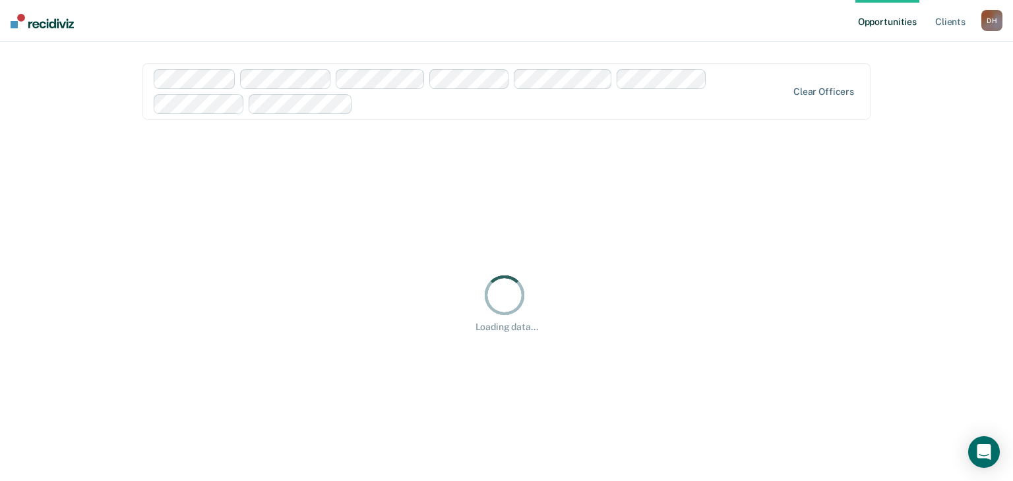 Image resolution: width=1013 pixels, height=481 pixels. I want to click on img: Recidiviz, so click(42, 21).